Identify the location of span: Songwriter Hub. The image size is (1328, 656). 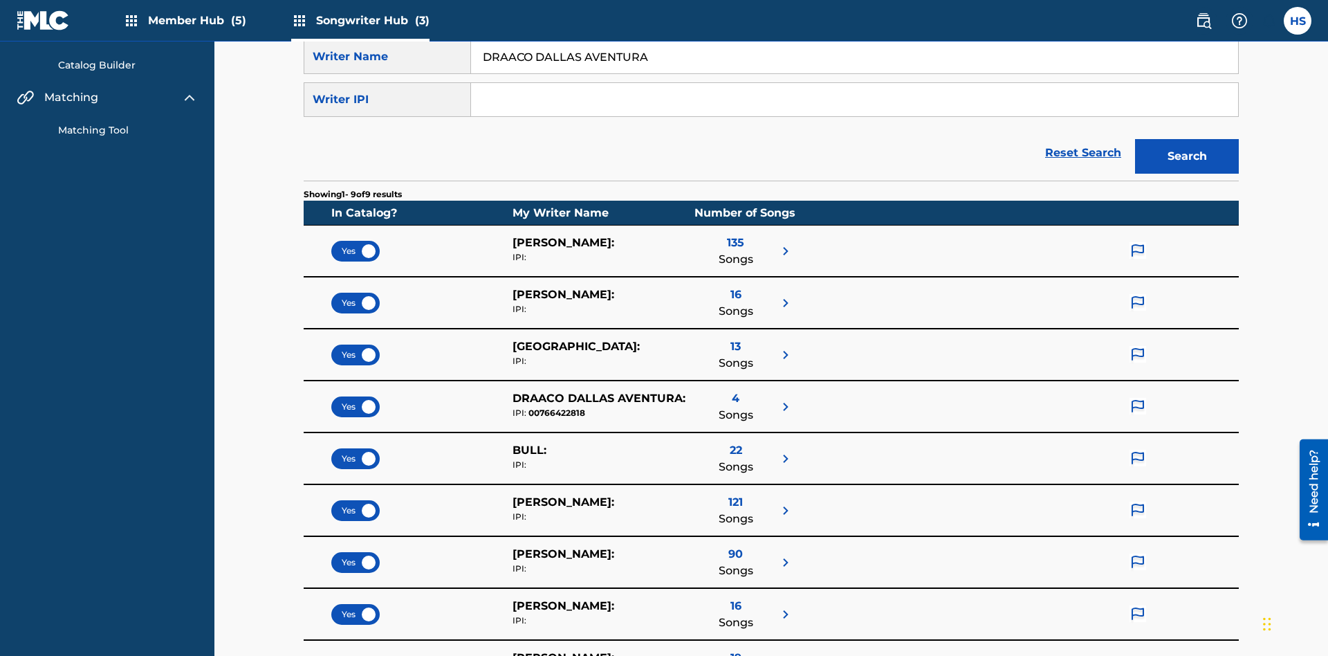
(373, 20).